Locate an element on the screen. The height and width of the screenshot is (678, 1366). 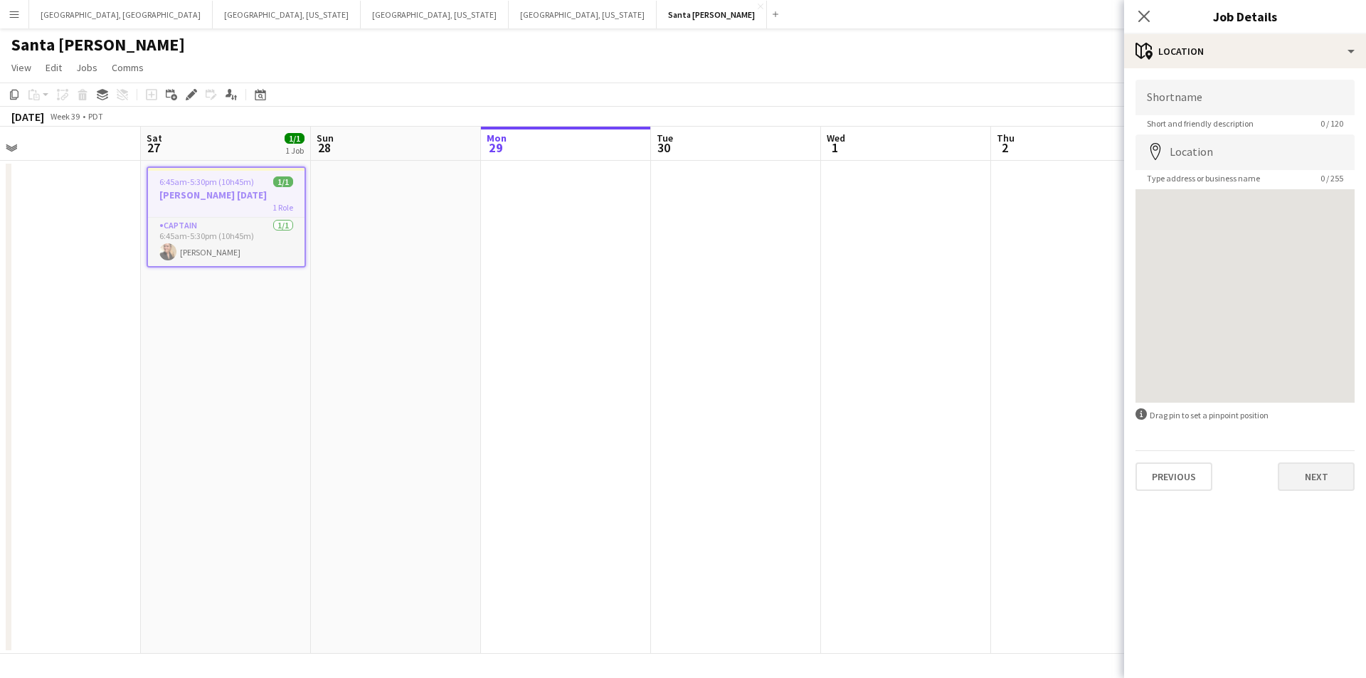
span: 1 Role is located at coordinates (283, 207).